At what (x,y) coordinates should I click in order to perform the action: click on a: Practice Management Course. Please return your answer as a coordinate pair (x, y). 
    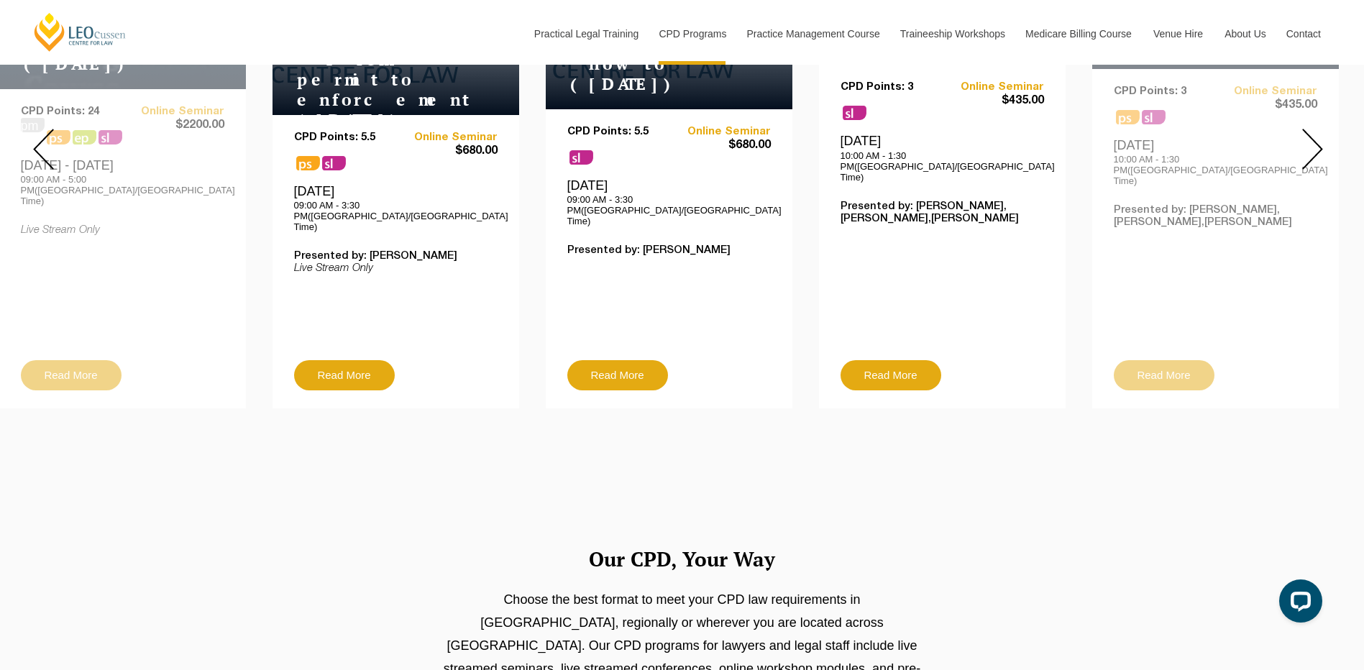
    Looking at the image, I should click on (812, 34).